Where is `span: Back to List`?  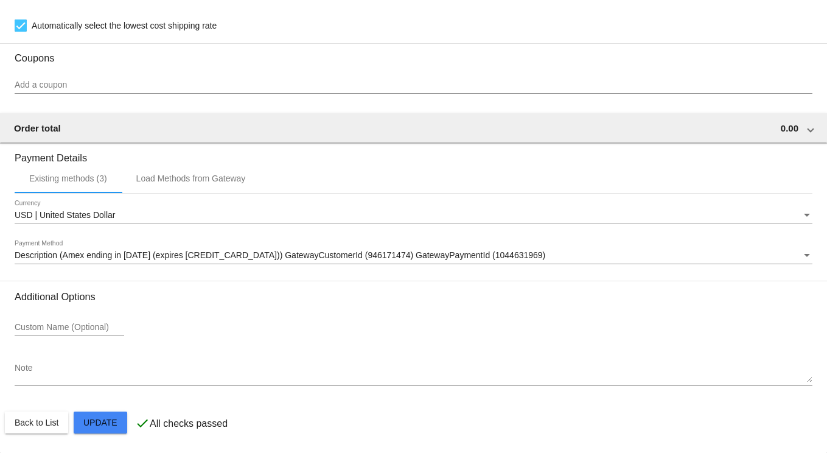
span: Back to List is located at coordinates (36, 422).